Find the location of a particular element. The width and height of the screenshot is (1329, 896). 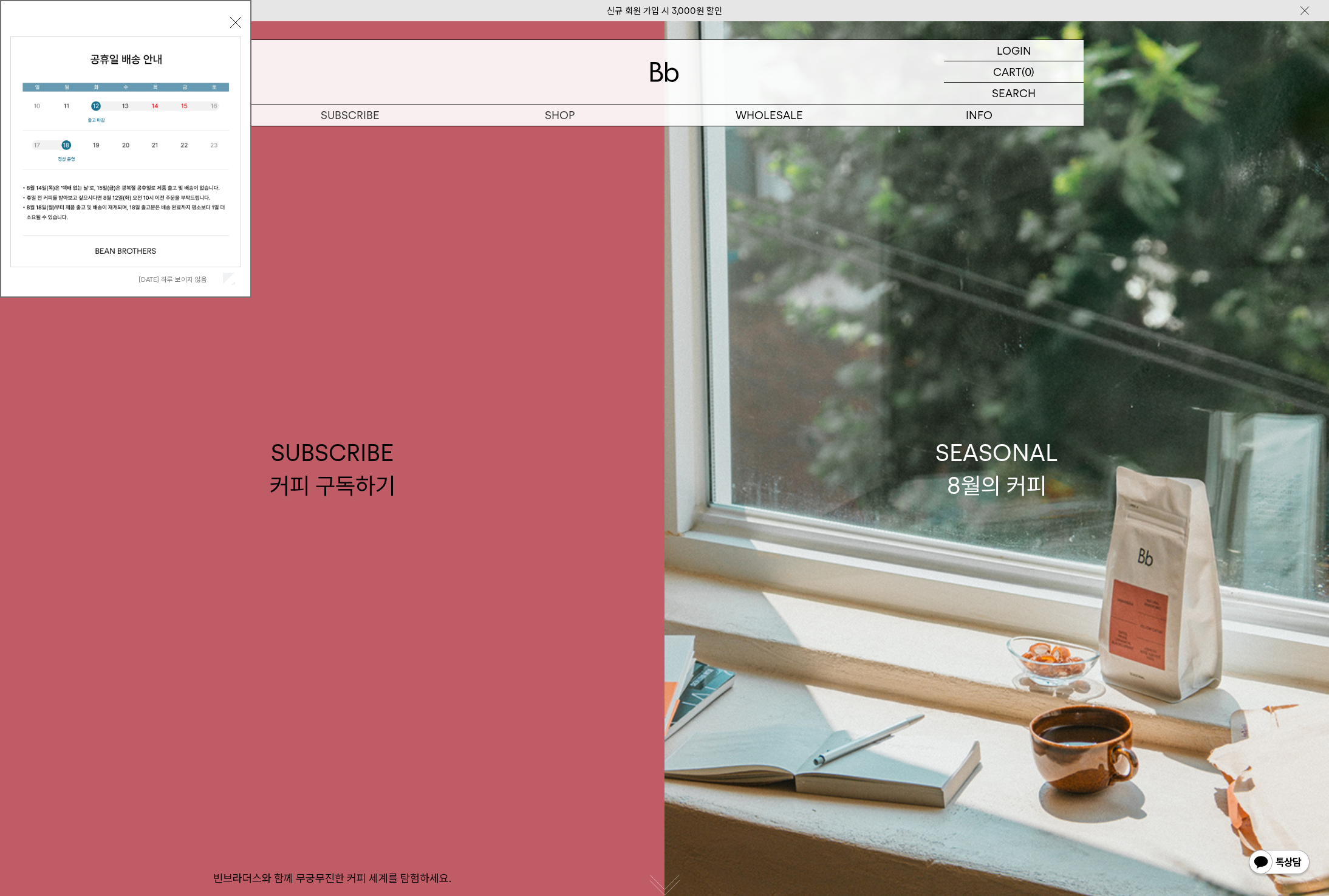

p: INFO is located at coordinates (979, 115).